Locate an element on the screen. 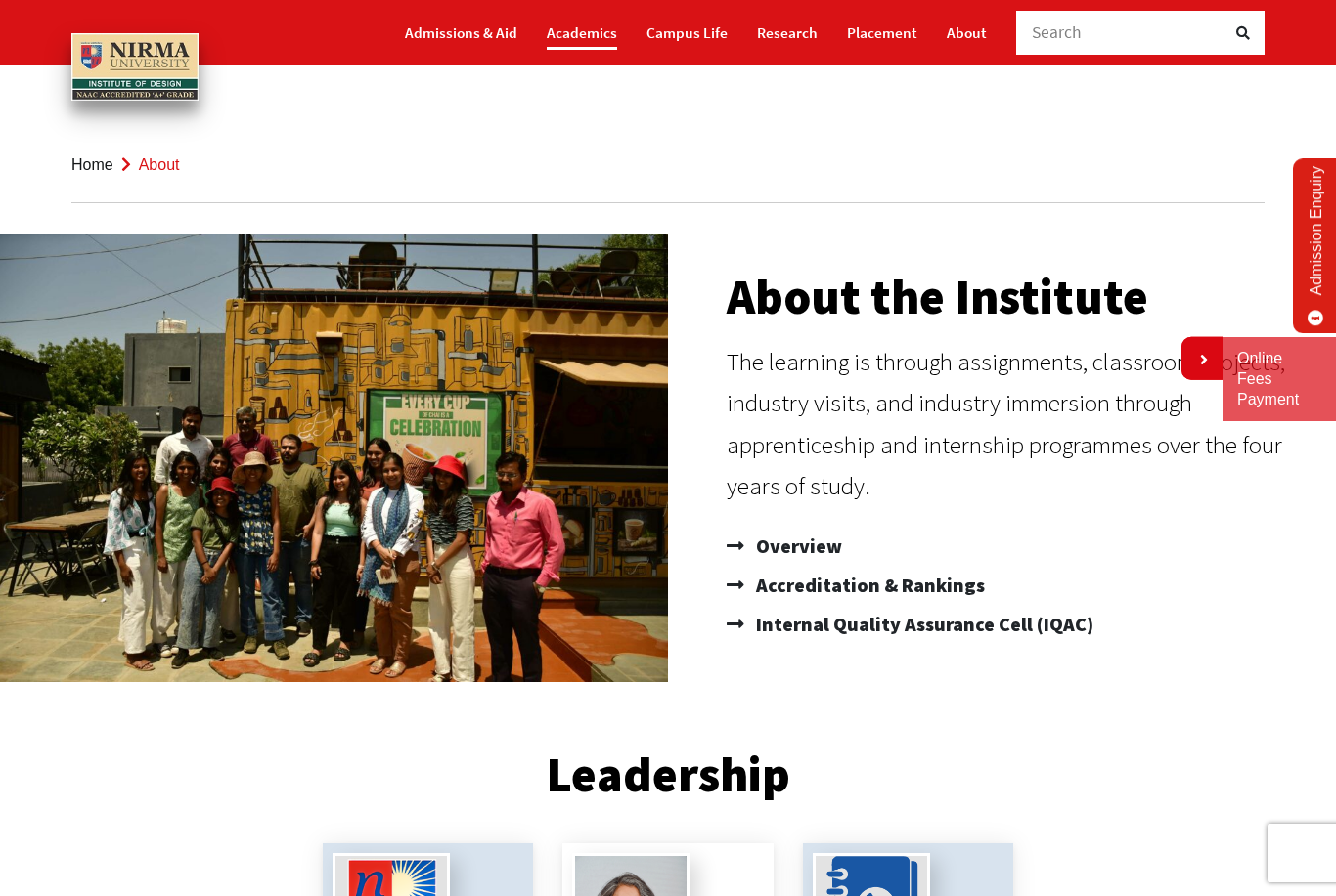 The width and height of the screenshot is (1336, 896). a: Overview is located at coordinates (1021, 547).